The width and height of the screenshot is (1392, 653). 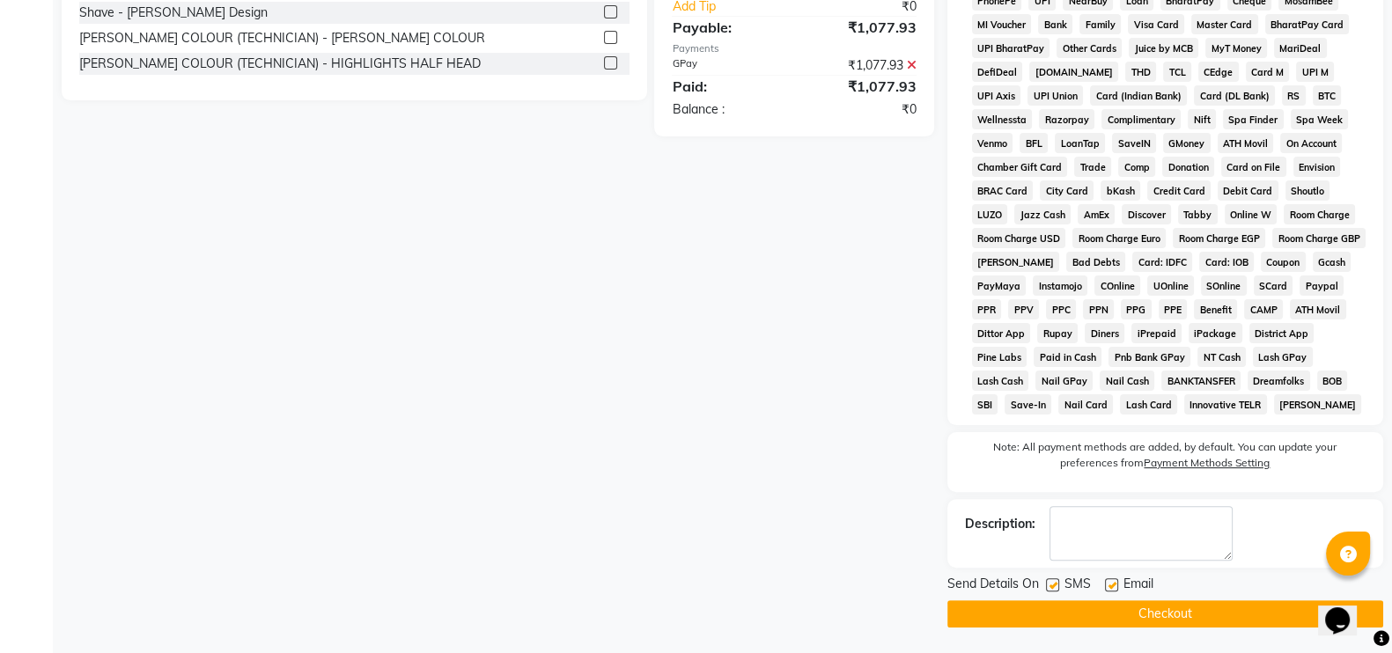 I want to click on span: BFL, so click(x=1033, y=143).